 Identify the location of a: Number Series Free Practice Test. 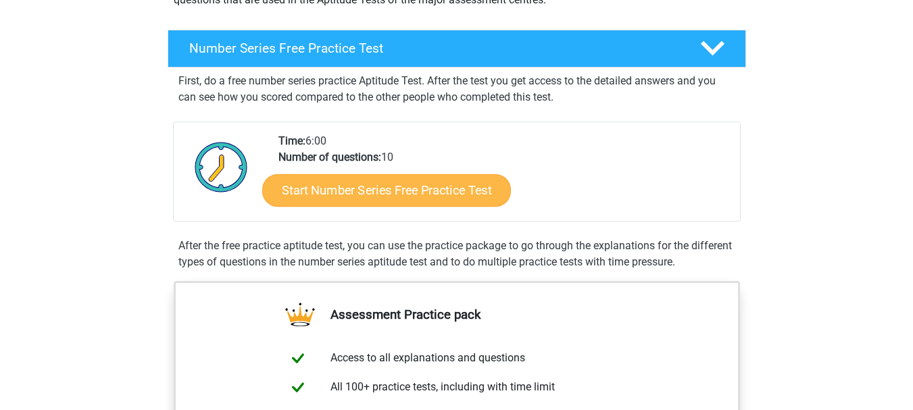
(457, 49).